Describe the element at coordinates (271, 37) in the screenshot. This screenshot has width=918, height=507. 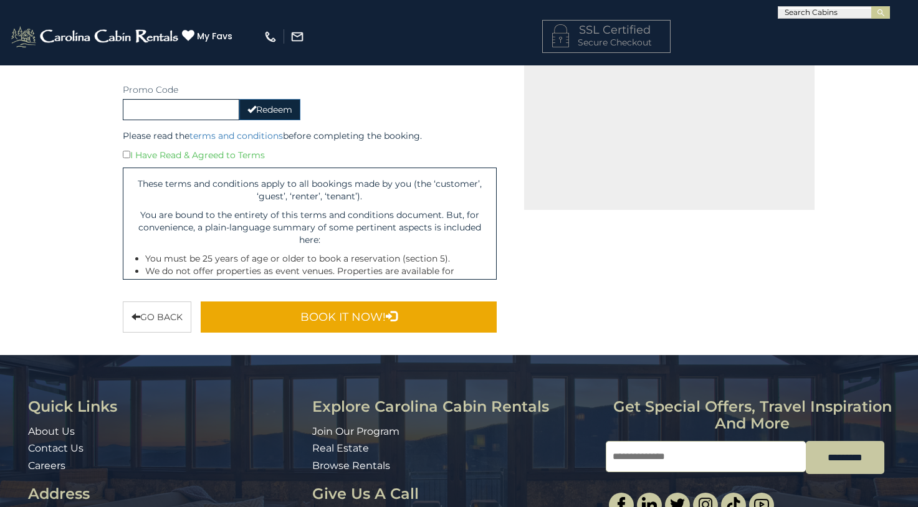
I see `img: phone-regular-white.png` at that location.